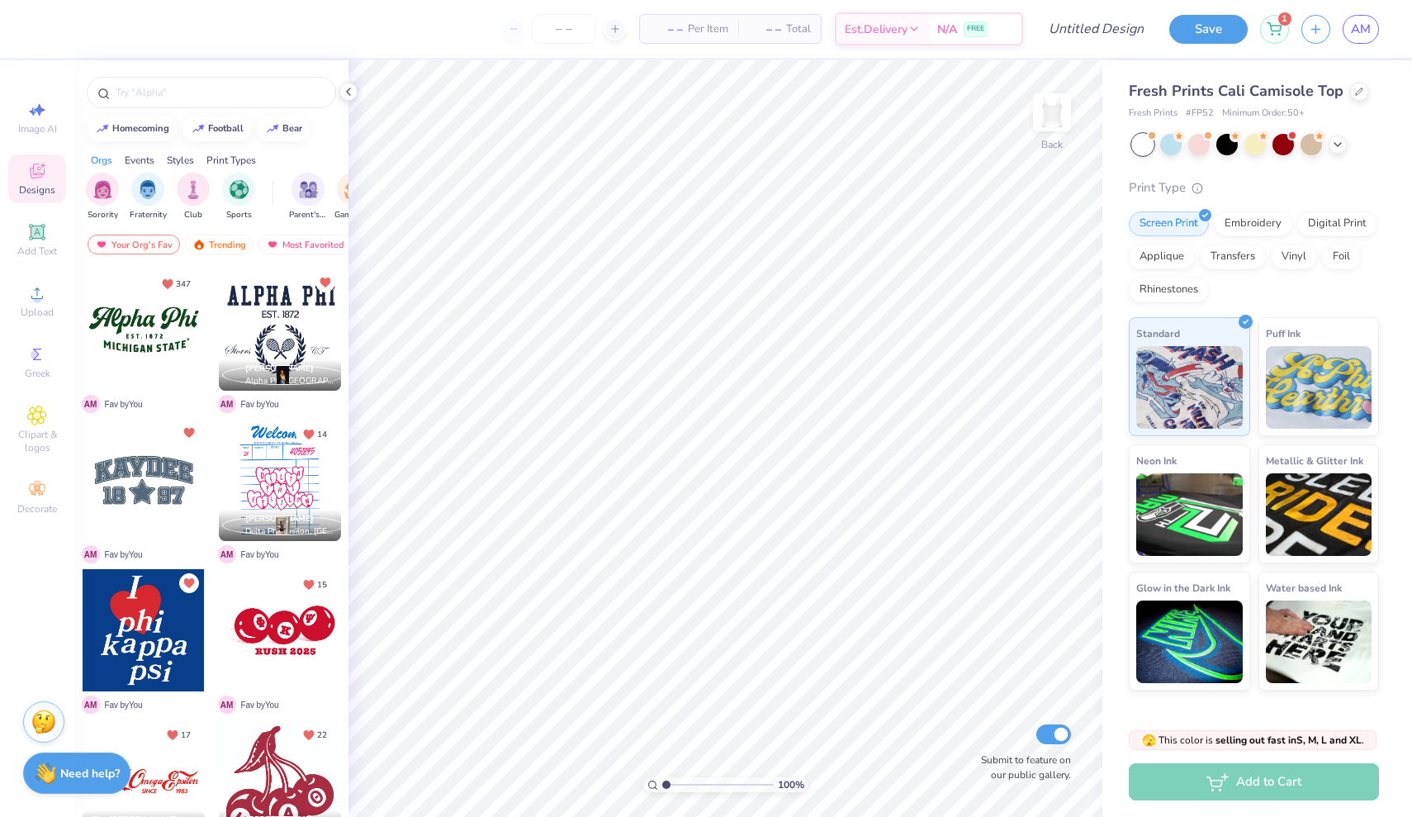 This screenshot has height=817, width=1412. What do you see at coordinates (220, 92) in the screenshot?
I see `input: Try "Alpha"` at bounding box center [220, 92].